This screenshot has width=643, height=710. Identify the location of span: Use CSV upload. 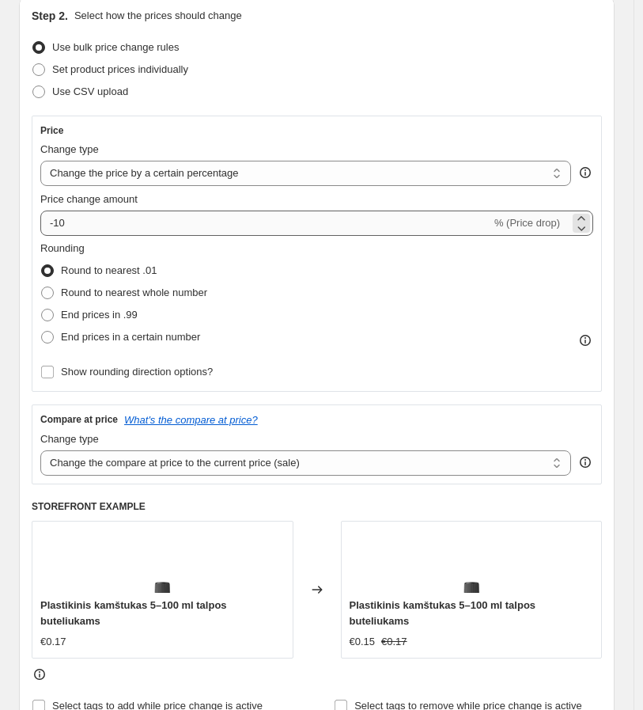
(90, 91).